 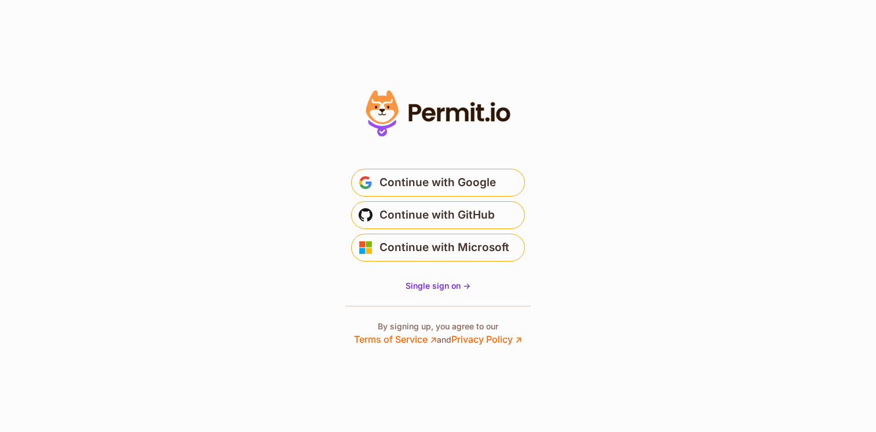 I want to click on button: Continue with Google, so click(x=438, y=183).